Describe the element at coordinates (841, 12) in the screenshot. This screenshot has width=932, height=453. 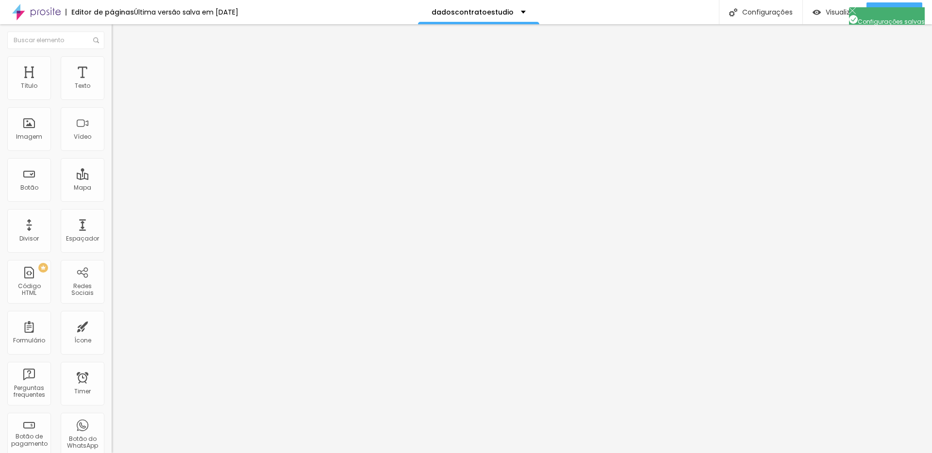
I see `span: Visualizar` at that location.